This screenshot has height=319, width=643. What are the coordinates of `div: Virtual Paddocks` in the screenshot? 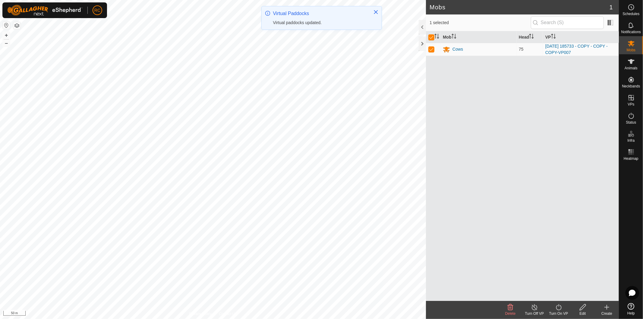 It's located at (320, 14).